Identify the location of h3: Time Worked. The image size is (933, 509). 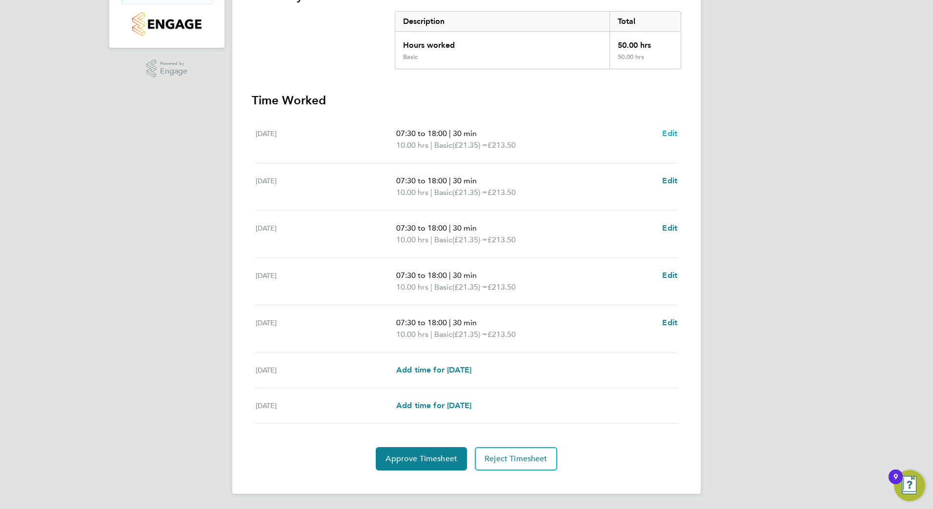
(466, 101).